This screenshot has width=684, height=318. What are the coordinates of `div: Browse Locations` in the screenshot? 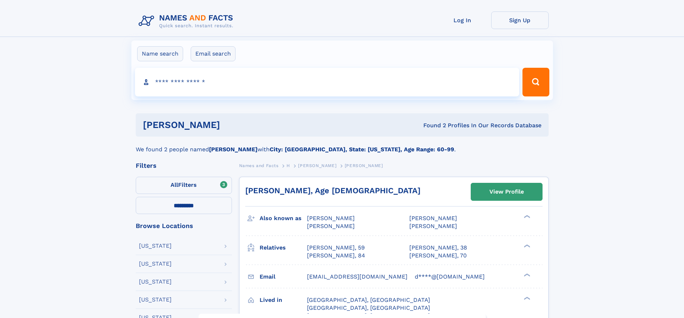 It's located at (184, 226).